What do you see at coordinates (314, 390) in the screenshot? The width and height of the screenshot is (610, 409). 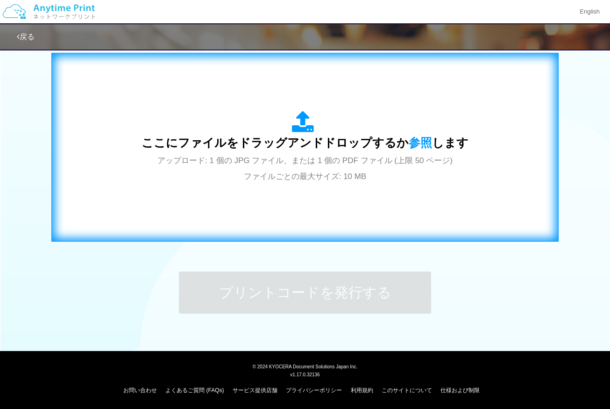 I see `a: プライバシーポリシー` at bounding box center [314, 390].